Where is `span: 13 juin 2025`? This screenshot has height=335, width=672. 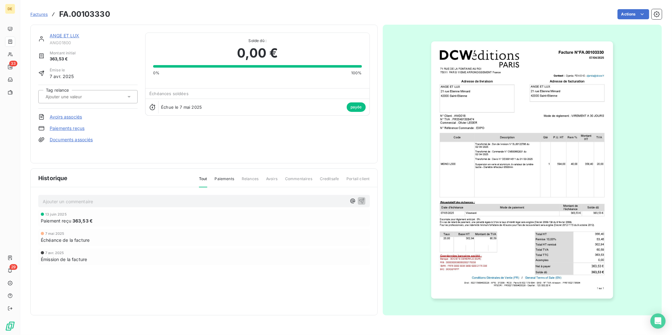
span: 13 juin 2025 is located at coordinates (56, 214).